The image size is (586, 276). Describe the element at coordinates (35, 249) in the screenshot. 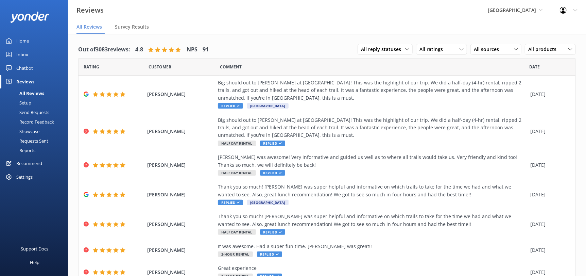

I see `div: Support Docs` at that location.